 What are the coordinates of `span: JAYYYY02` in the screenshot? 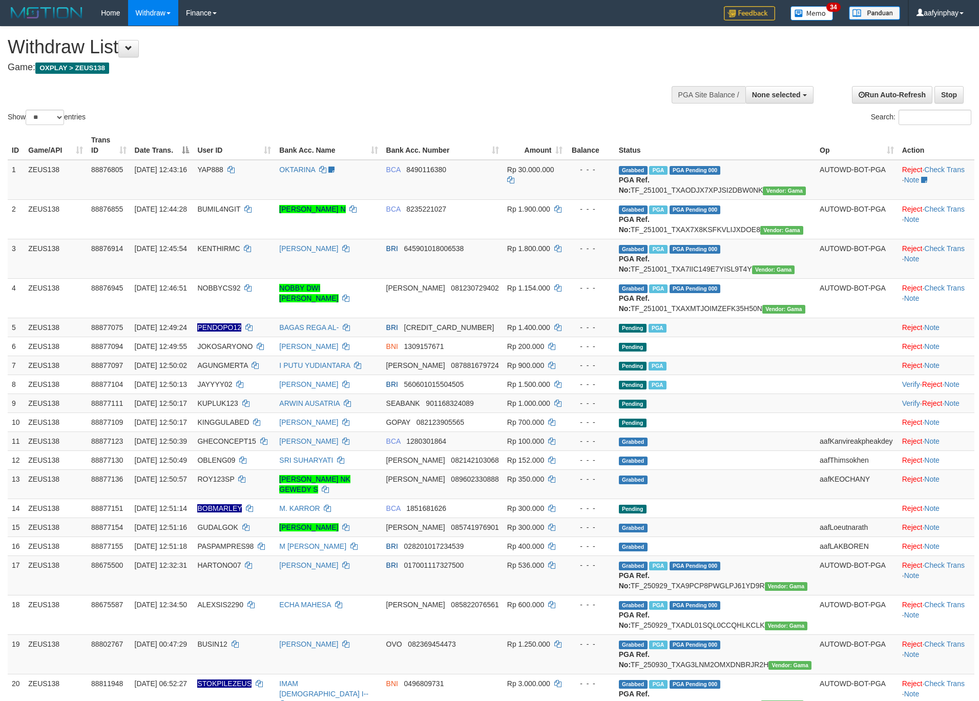 It's located at (215, 384).